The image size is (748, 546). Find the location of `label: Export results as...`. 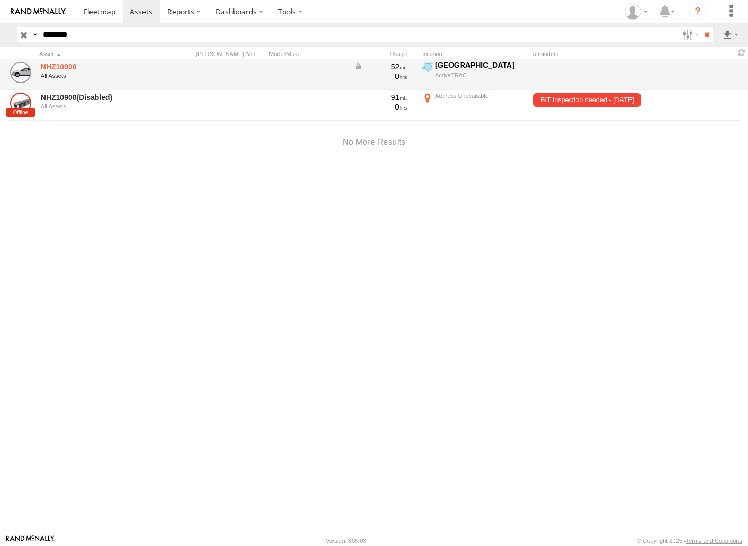

label: Export results as... is located at coordinates (730, 34).